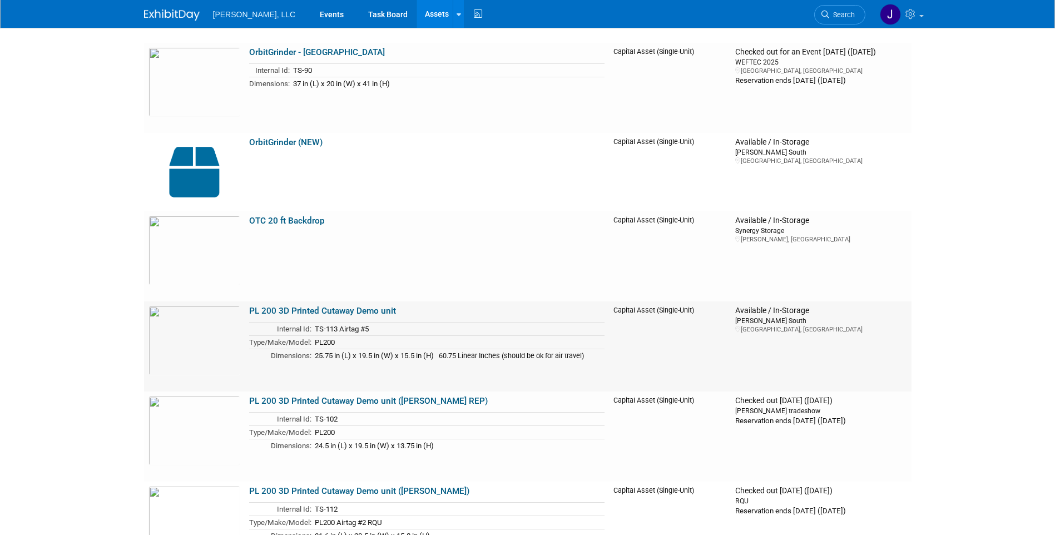 The height and width of the screenshot is (535, 1055). I want to click on img: Josh Loso, so click(890, 14).